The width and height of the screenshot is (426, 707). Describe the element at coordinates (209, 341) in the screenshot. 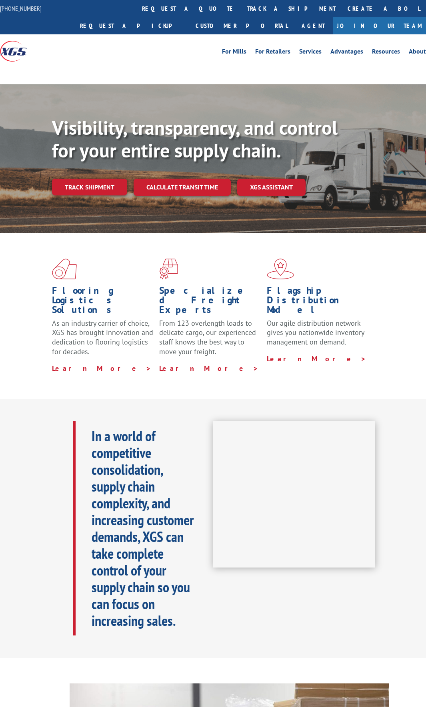

I see `p: From 123 overlength loads to delicate cargo, our experienced staff knows the best way to move you...` at that location.